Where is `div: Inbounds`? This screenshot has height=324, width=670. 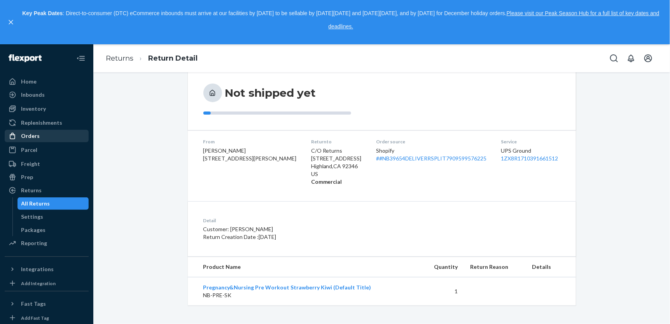 div: Inbounds is located at coordinates (33, 95).